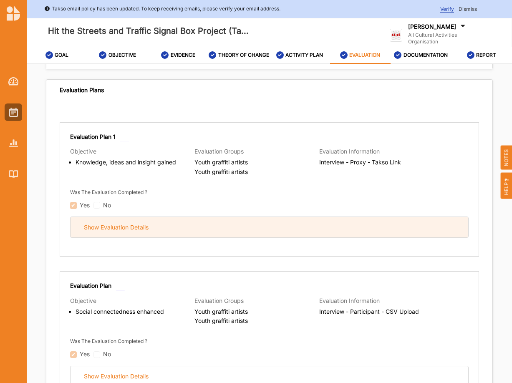 The height and width of the screenshot is (383, 512). I want to click on a: Dashboard, so click(13, 81).